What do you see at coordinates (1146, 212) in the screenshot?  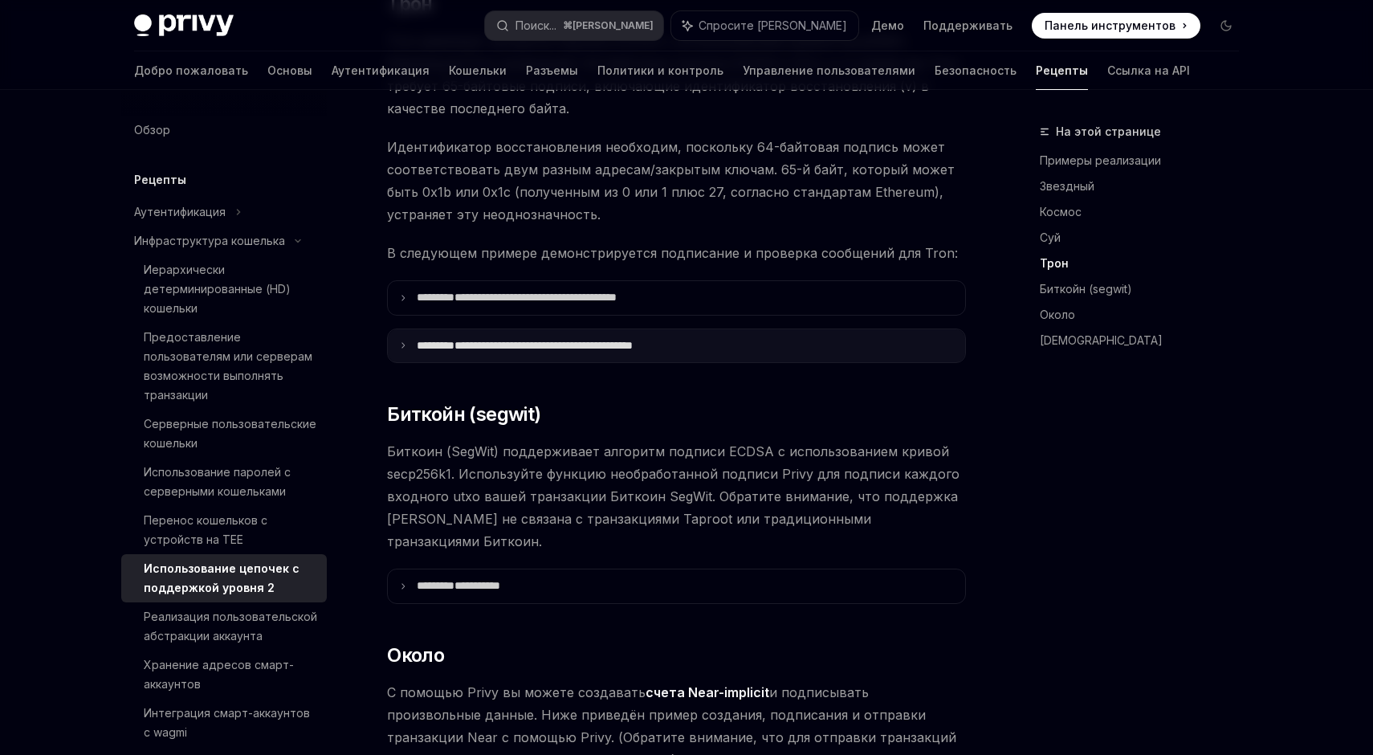 I see `a: Космос` at bounding box center [1146, 212].